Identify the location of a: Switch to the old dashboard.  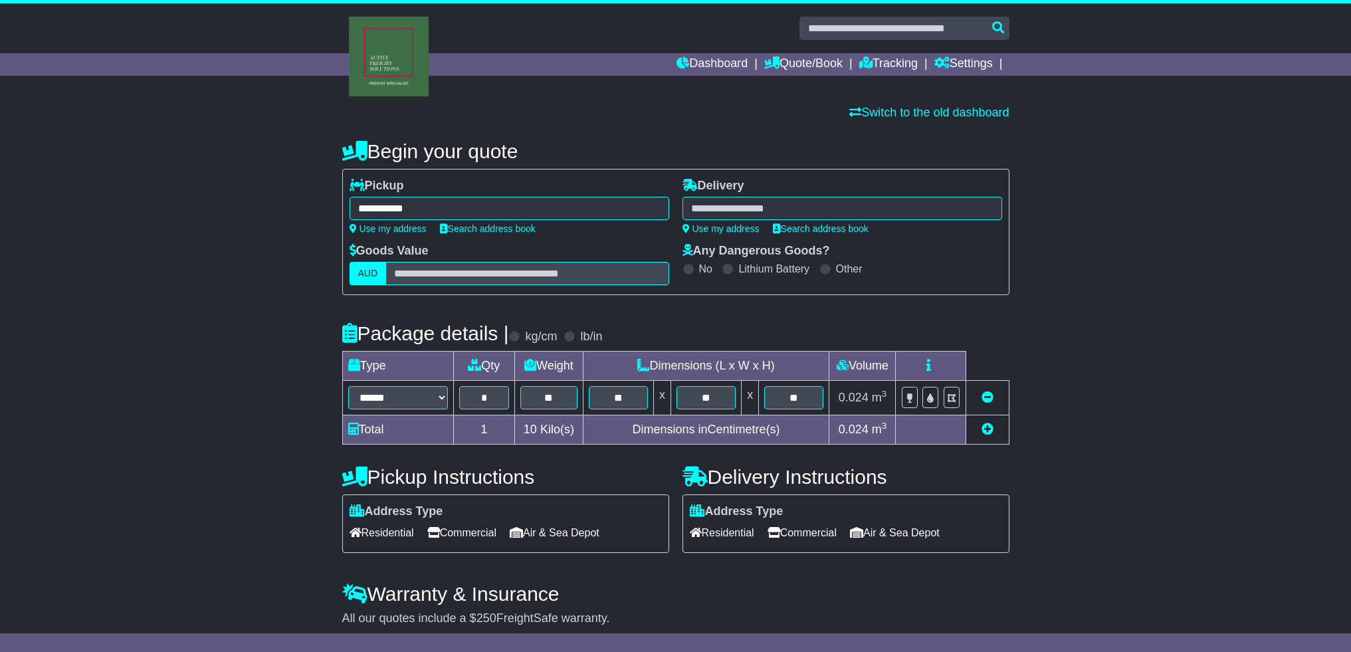
(929, 112).